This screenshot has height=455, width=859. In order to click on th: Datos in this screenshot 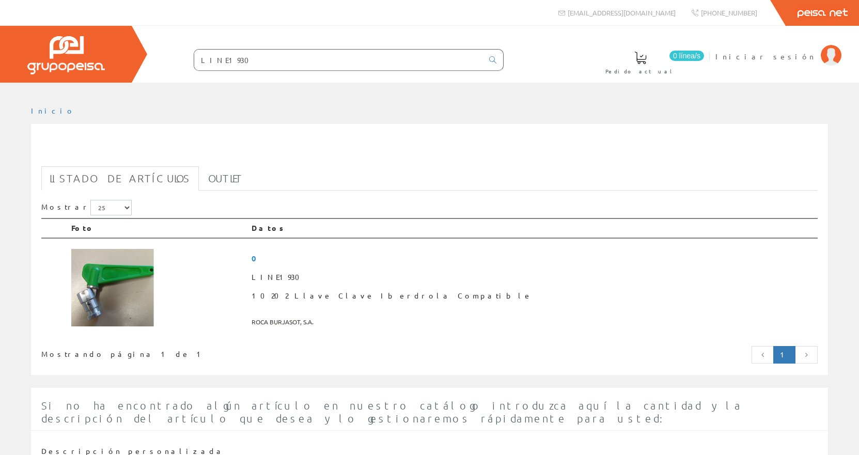, I will do `click(532, 228)`.